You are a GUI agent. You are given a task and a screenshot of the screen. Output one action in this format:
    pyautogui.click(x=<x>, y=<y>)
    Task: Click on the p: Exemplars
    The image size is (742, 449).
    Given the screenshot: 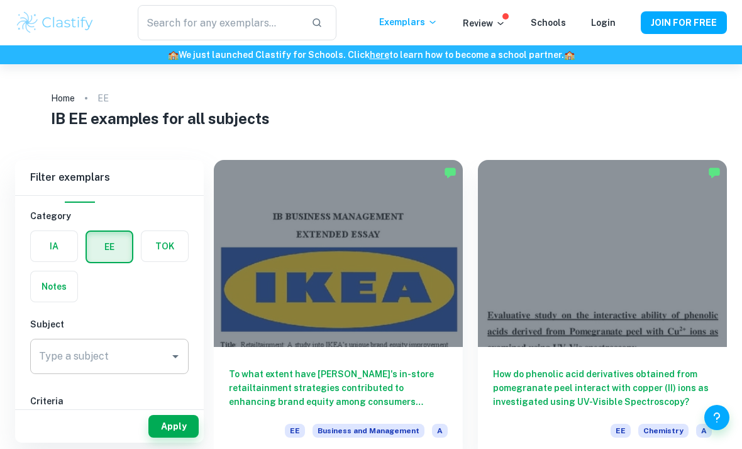 What is the action you would take?
    pyautogui.click(x=408, y=22)
    